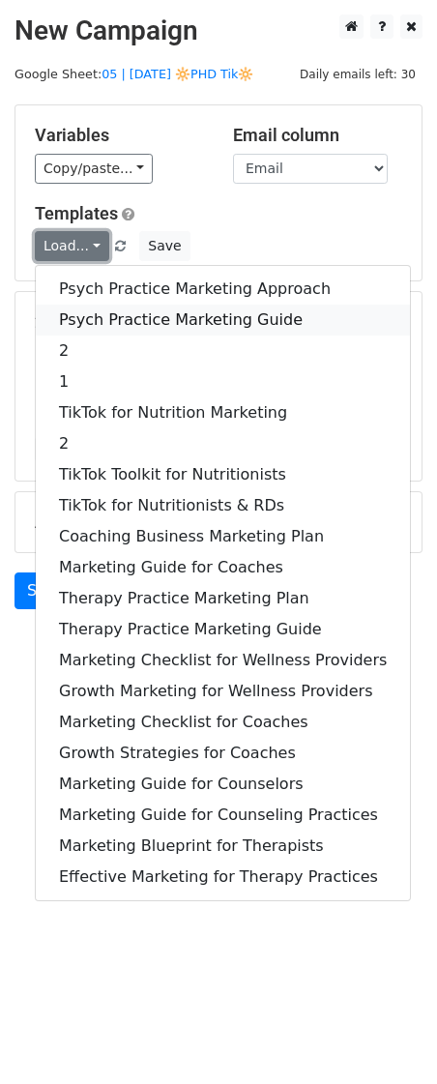 The image size is (437, 1084). Describe the element at coordinates (222, 815) in the screenshot. I see `a: Marketing Guide for Counseling Practices` at that location.